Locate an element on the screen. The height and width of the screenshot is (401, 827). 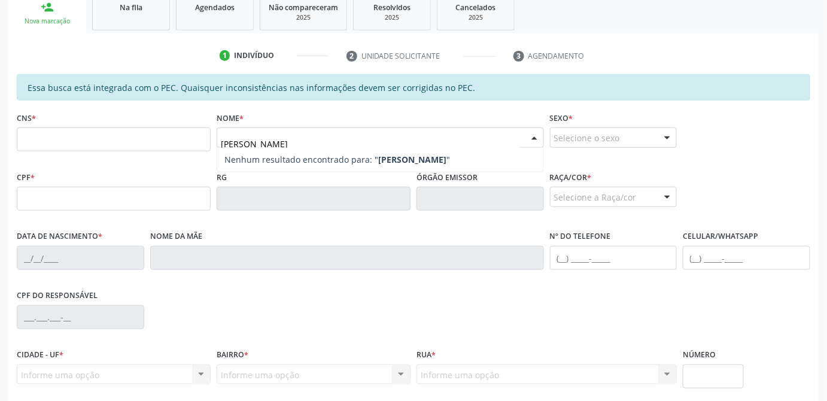
label: Órgão emissor is located at coordinates (447, 177).